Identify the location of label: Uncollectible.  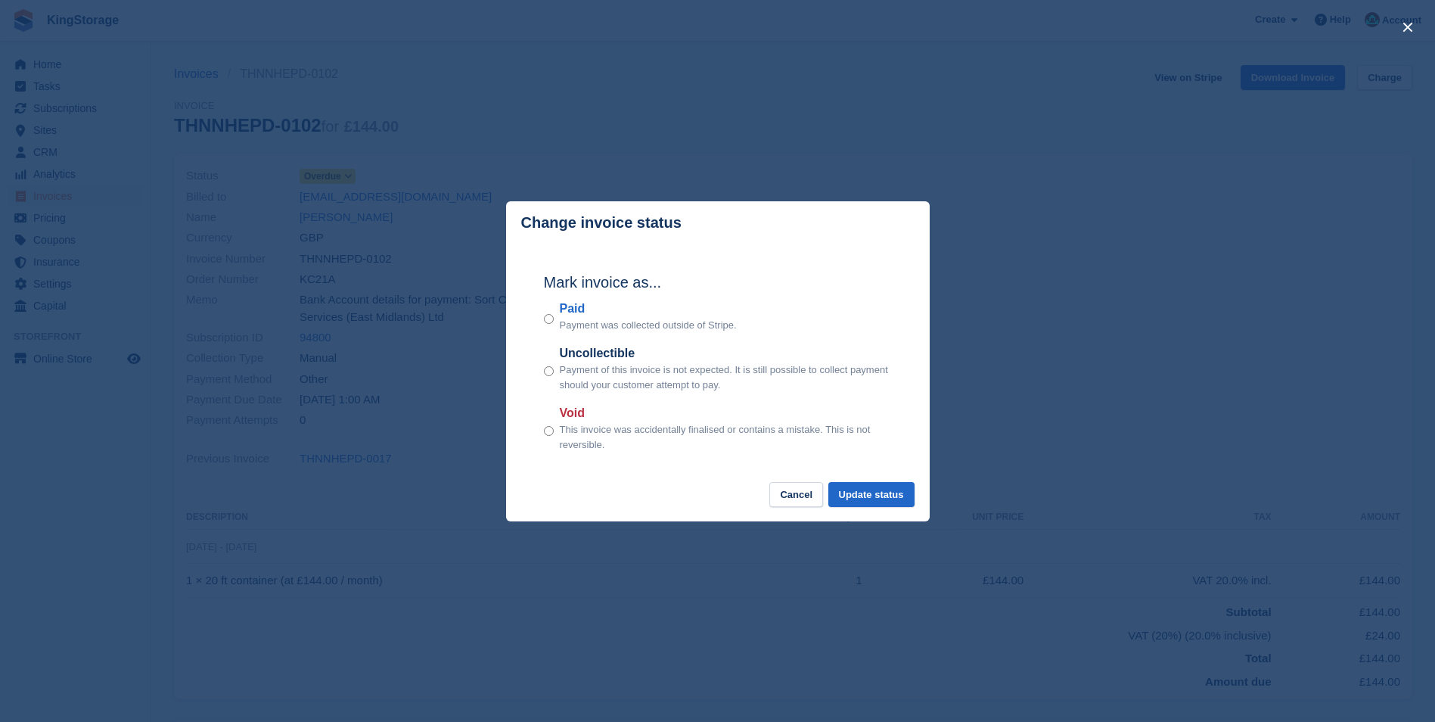
(726, 353).